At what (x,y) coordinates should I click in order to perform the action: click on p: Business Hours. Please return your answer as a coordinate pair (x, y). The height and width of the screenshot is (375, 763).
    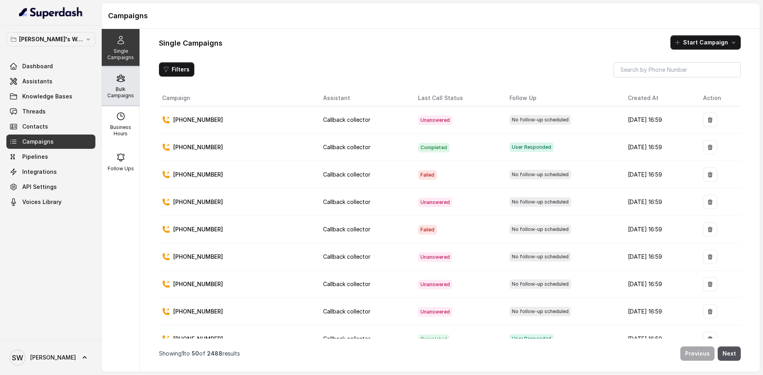
    Looking at the image, I should click on (120, 131).